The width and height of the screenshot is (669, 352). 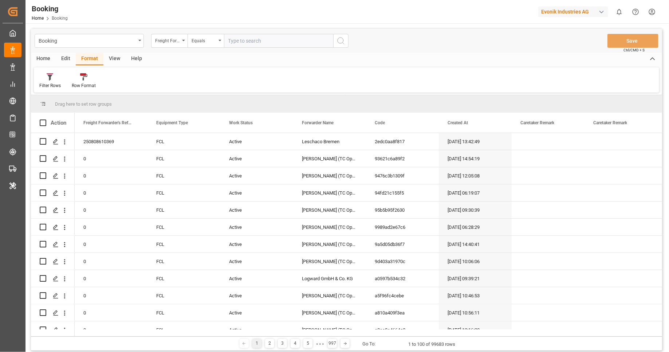 I want to click on div: Evonik Industries AG, so click(x=573, y=12).